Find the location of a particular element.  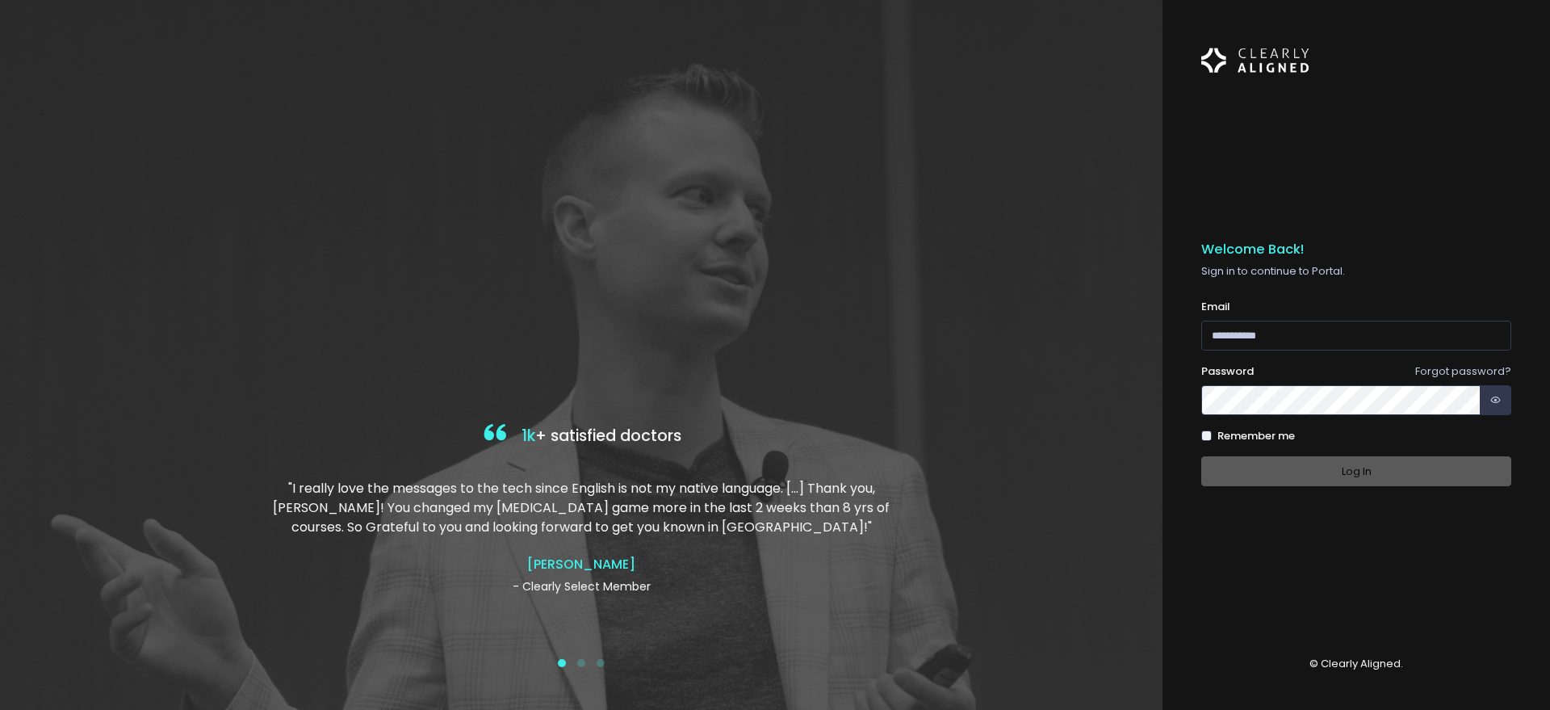

p: "I really love the messages to the tech since English is not my native language. […] Thank you, [... is located at coordinates (581, 508).